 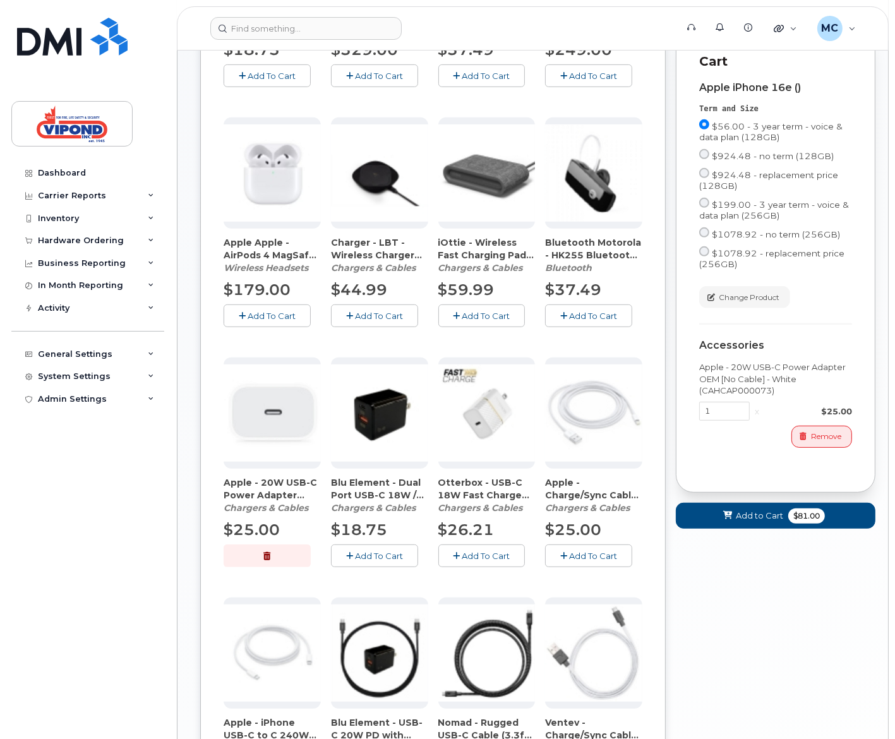 What do you see at coordinates (257, 289) in the screenshot?
I see `span: $179.00` at bounding box center [257, 289].